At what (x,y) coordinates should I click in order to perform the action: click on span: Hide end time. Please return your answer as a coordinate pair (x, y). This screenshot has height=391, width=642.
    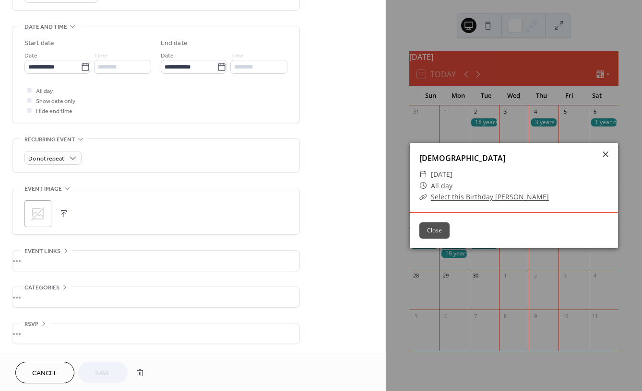
    Looking at the image, I should click on (54, 111).